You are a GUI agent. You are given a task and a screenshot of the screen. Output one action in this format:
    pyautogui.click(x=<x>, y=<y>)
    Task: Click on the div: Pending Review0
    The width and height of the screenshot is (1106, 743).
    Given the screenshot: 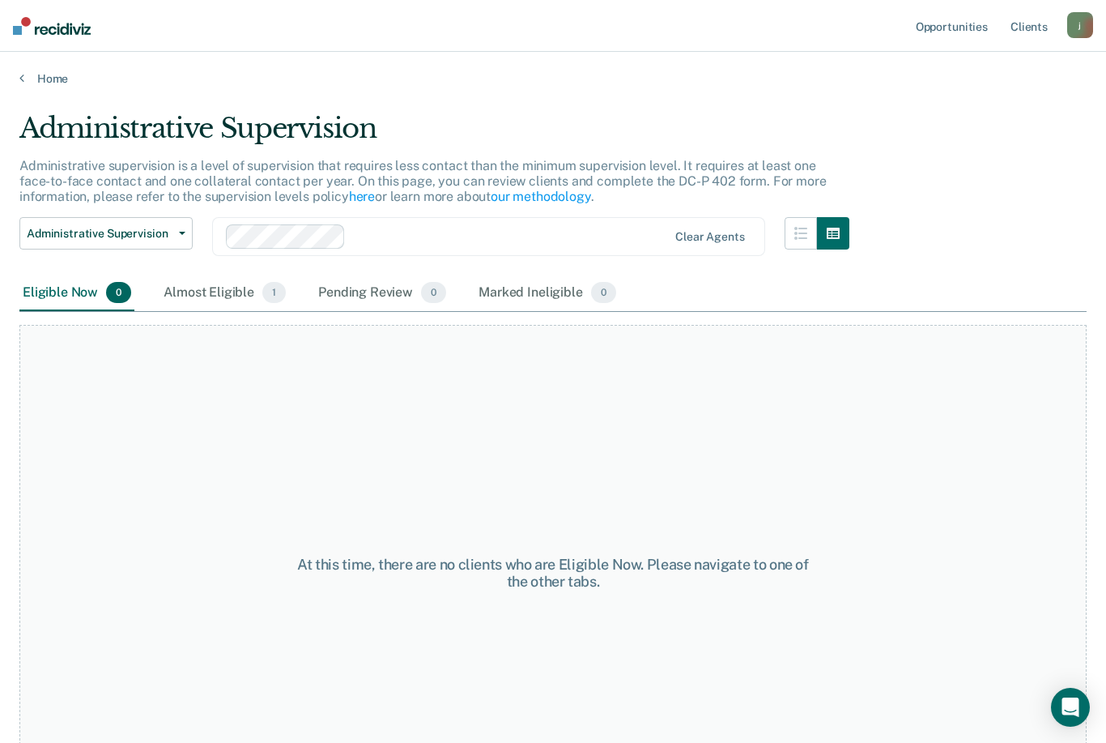 What is the action you would take?
    pyautogui.click(x=382, y=293)
    